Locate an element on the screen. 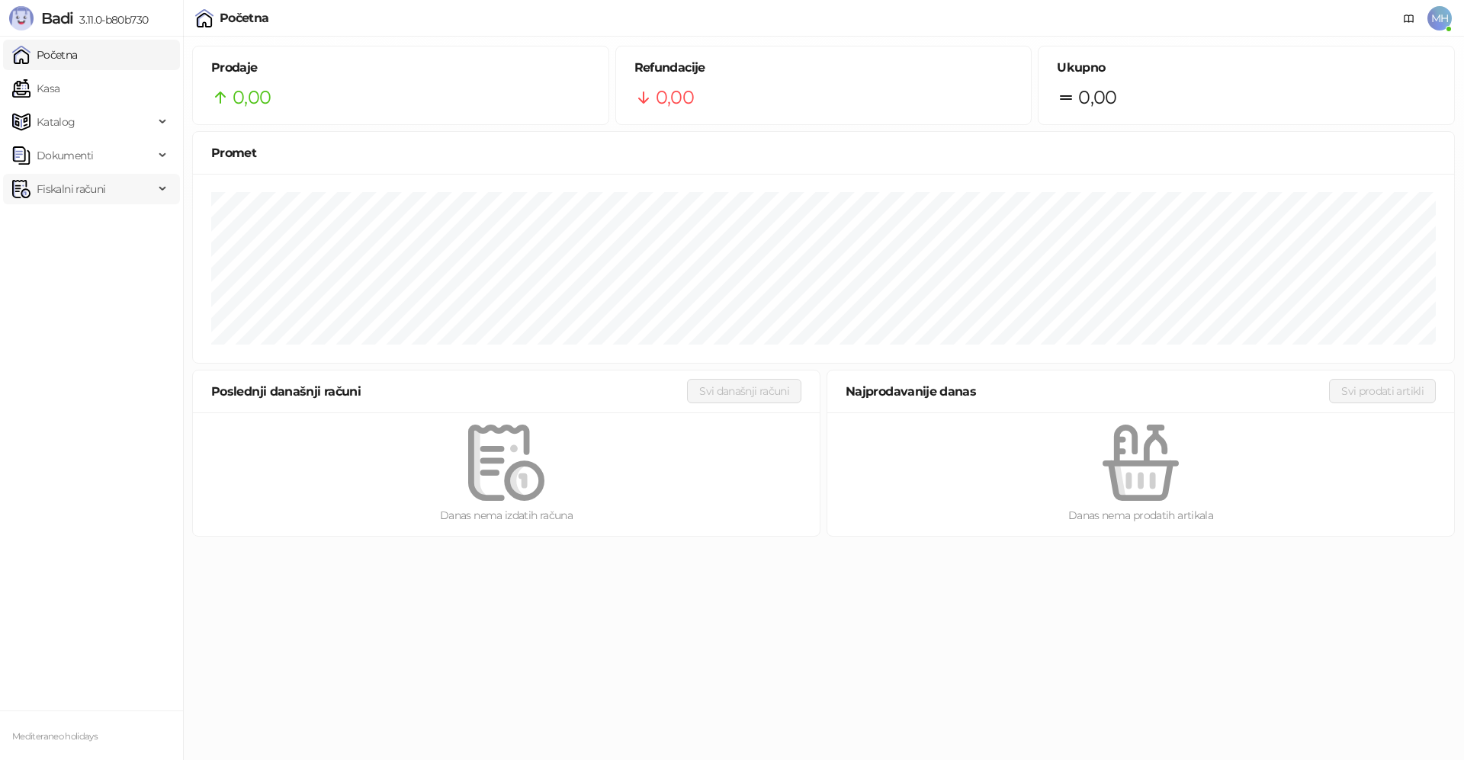 The height and width of the screenshot is (760, 1464). span: MH is located at coordinates (1440, 18).